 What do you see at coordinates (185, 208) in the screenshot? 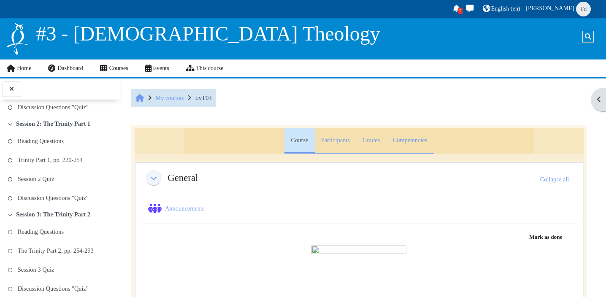
I see `a: Announcements` at bounding box center [185, 208].